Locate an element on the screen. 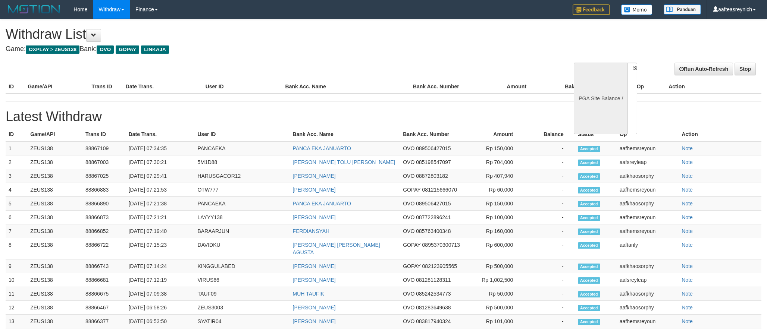 The height and width of the screenshot is (331, 767). td: Rp 600,000 is located at coordinates (494, 249).